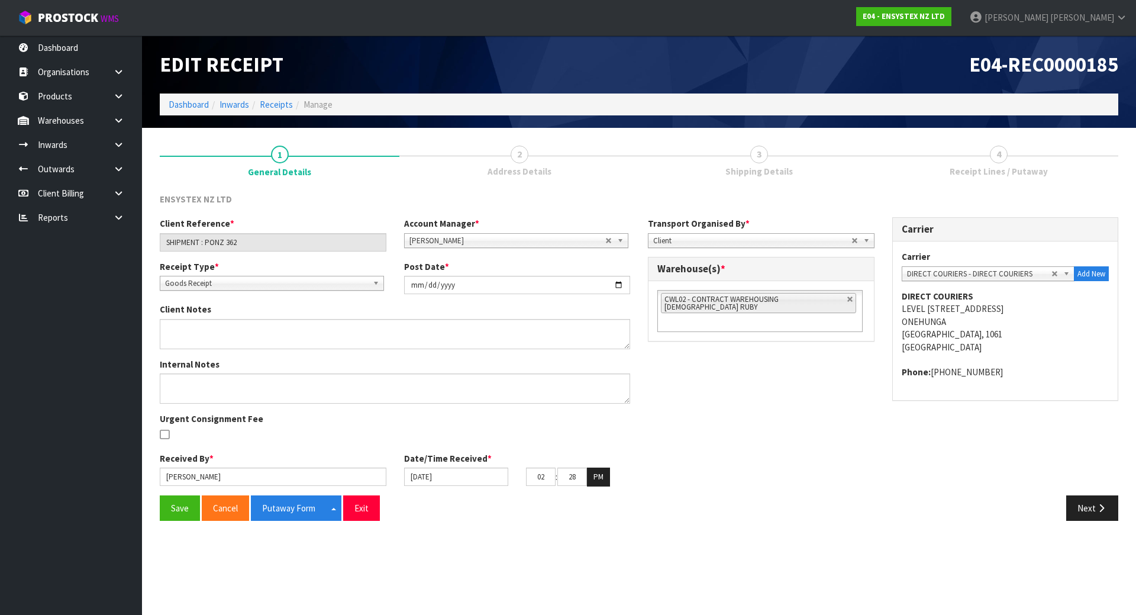 The height and width of the screenshot is (615, 1136). Describe the element at coordinates (572, 476) in the screenshot. I see `input: MM` at that location.